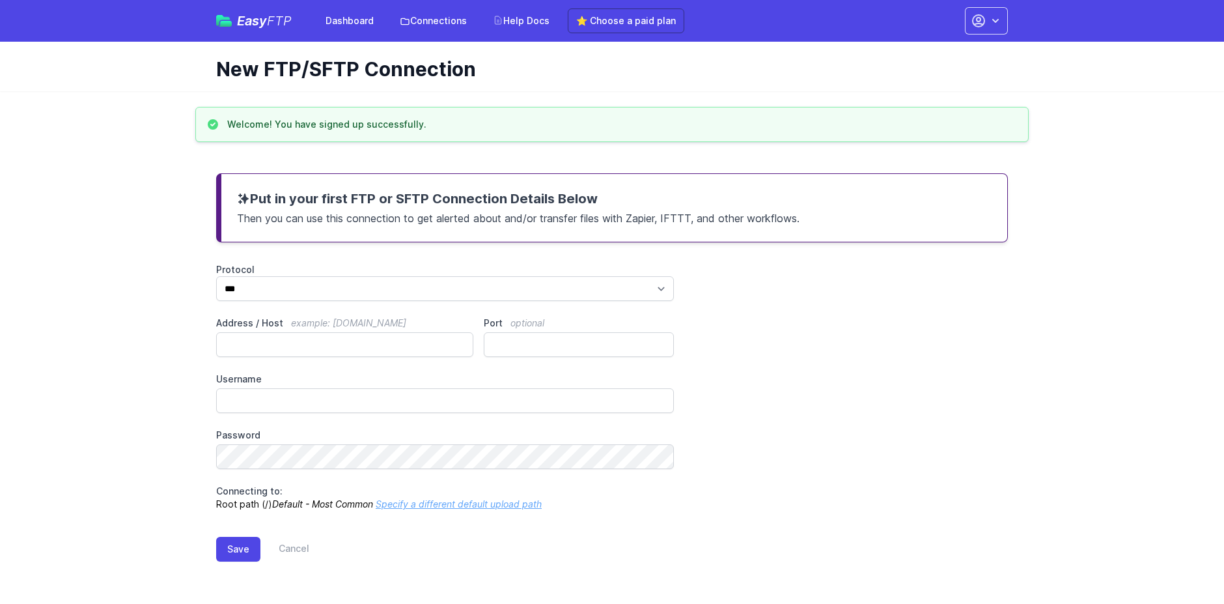 The width and height of the screenshot is (1224, 604). What do you see at coordinates (322, 503) in the screenshot?
I see `i: Default - Most Common` at bounding box center [322, 503].